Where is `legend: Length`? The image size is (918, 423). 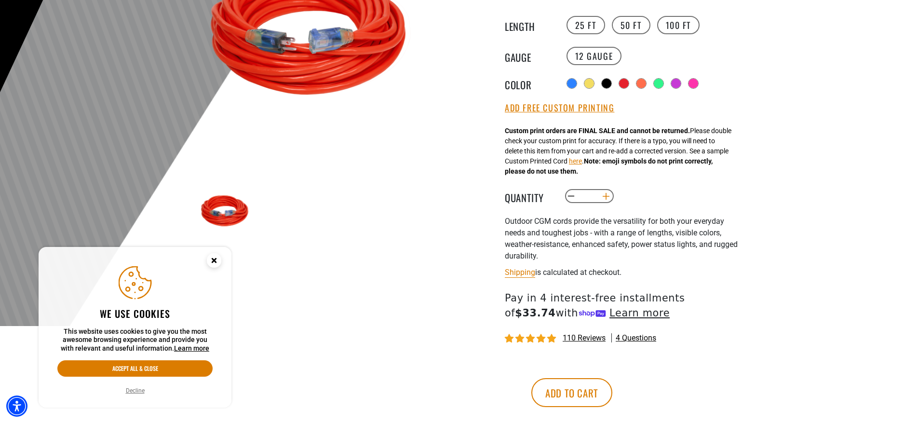 legend: Length is located at coordinates (529, 25).